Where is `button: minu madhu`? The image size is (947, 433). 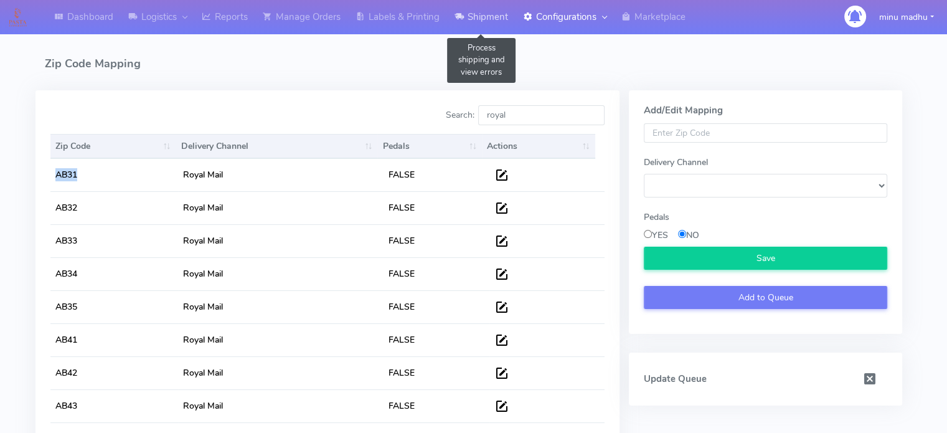
button: minu madhu is located at coordinates (906, 17).